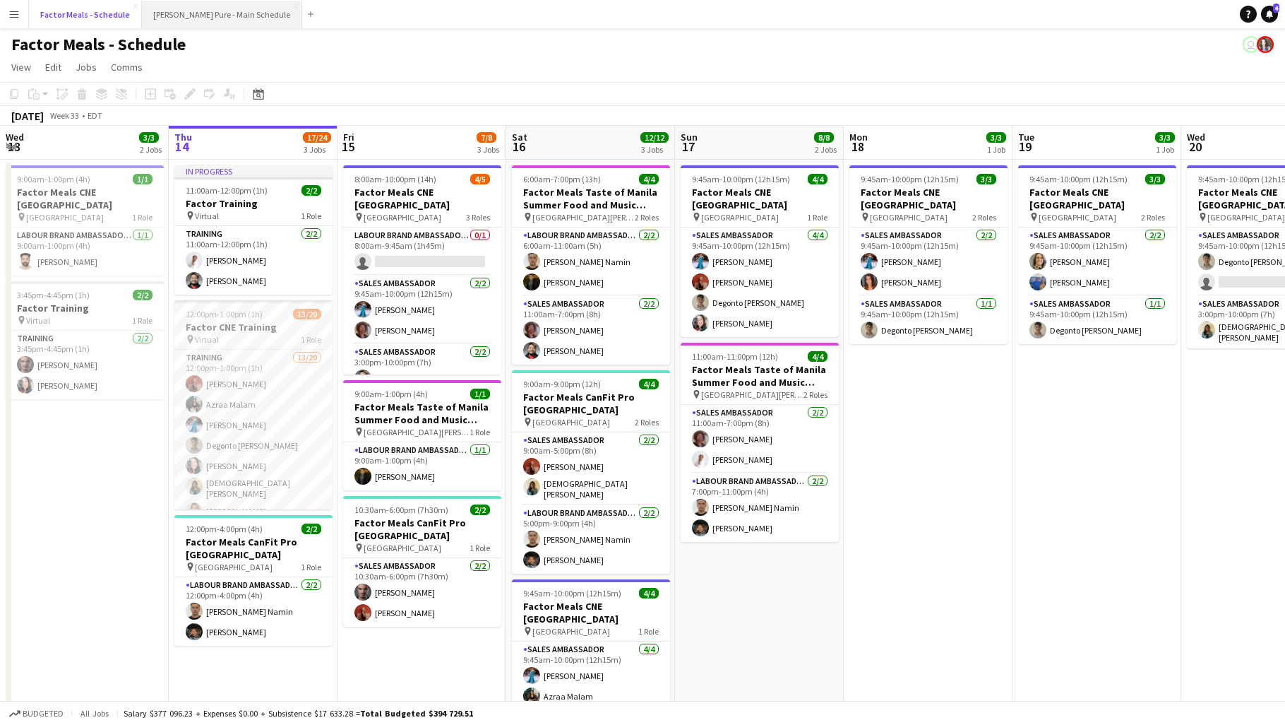 The width and height of the screenshot is (1285, 725). What do you see at coordinates (95, 115) in the screenshot?
I see `div: EDT` at bounding box center [95, 115].